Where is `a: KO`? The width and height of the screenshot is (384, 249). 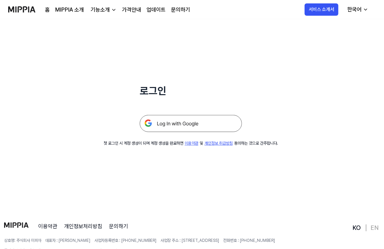 a: KO is located at coordinates (357, 228).